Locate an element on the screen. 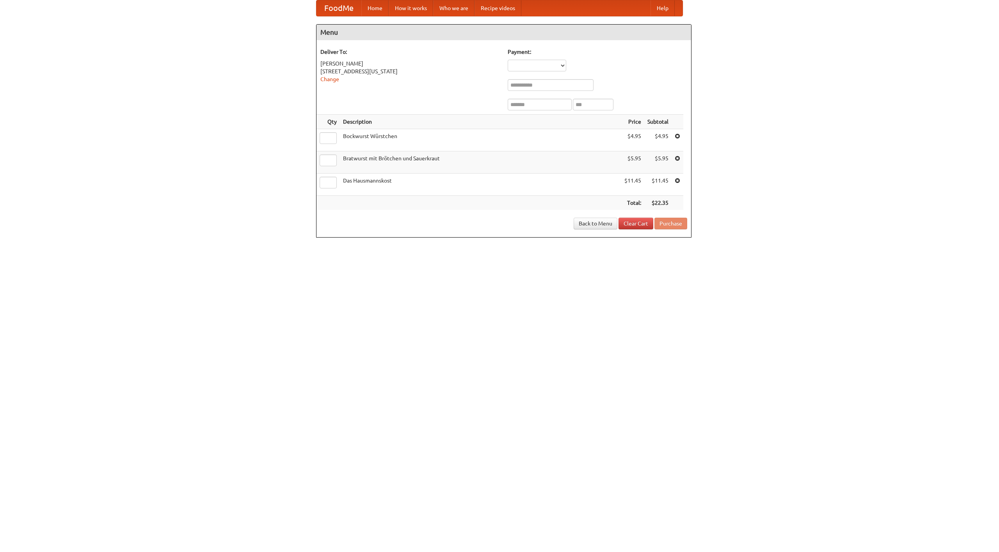 The width and height of the screenshot is (999, 552). a: Back to Menu is located at coordinates (596, 224).